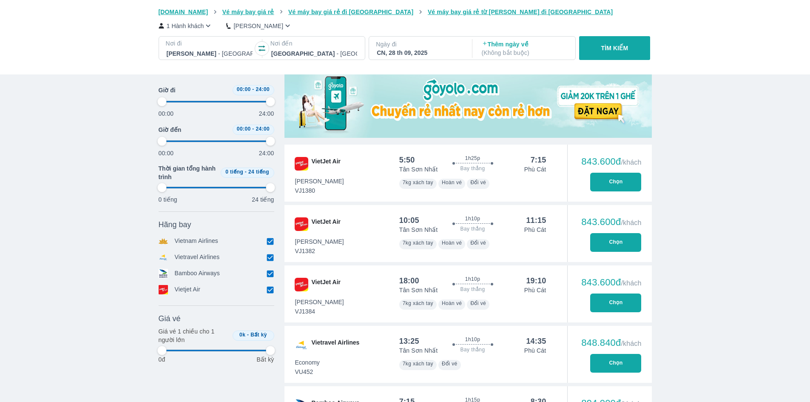 This screenshot has width=810, height=402. I want to click on div: 14:35, so click(536, 341).